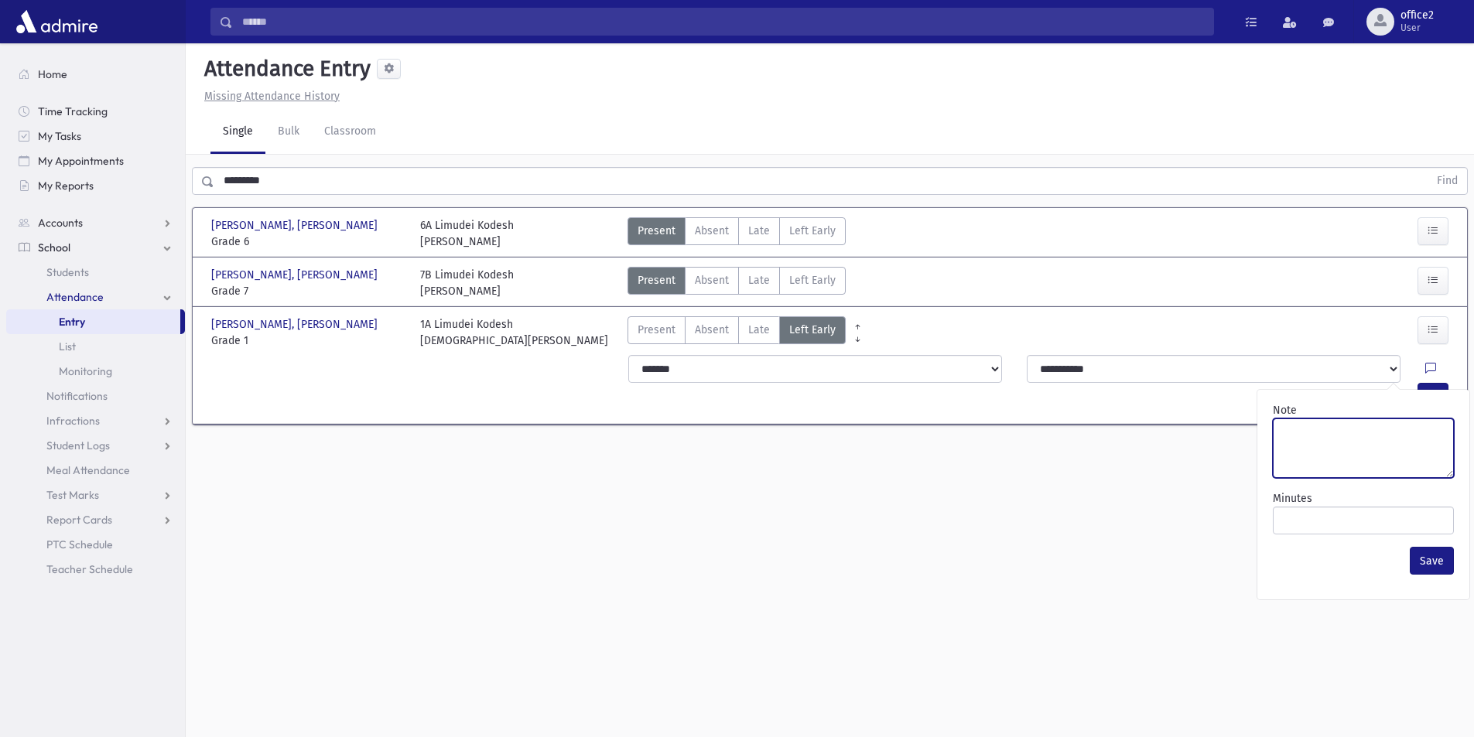 This screenshot has height=737, width=1474. Describe the element at coordinates (95, 272) in the screenshot. I see `a: Students` at that location.